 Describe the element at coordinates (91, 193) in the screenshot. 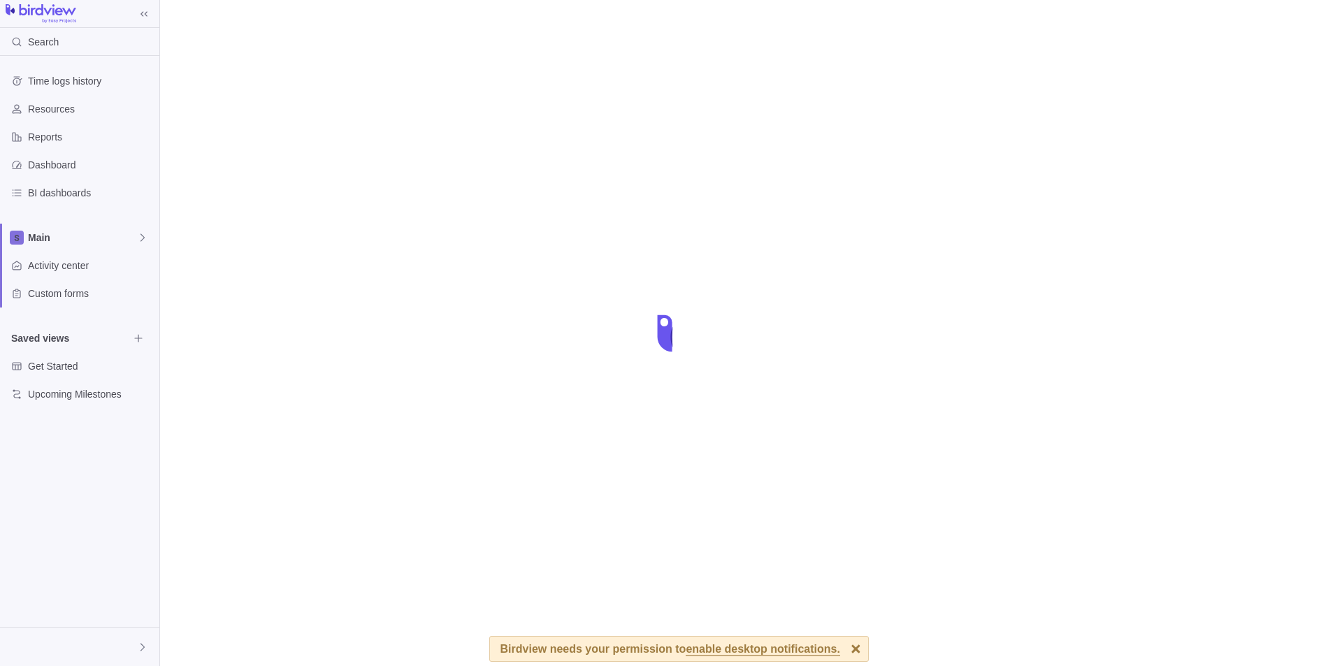

I see `span: BI dashboards` at that location.